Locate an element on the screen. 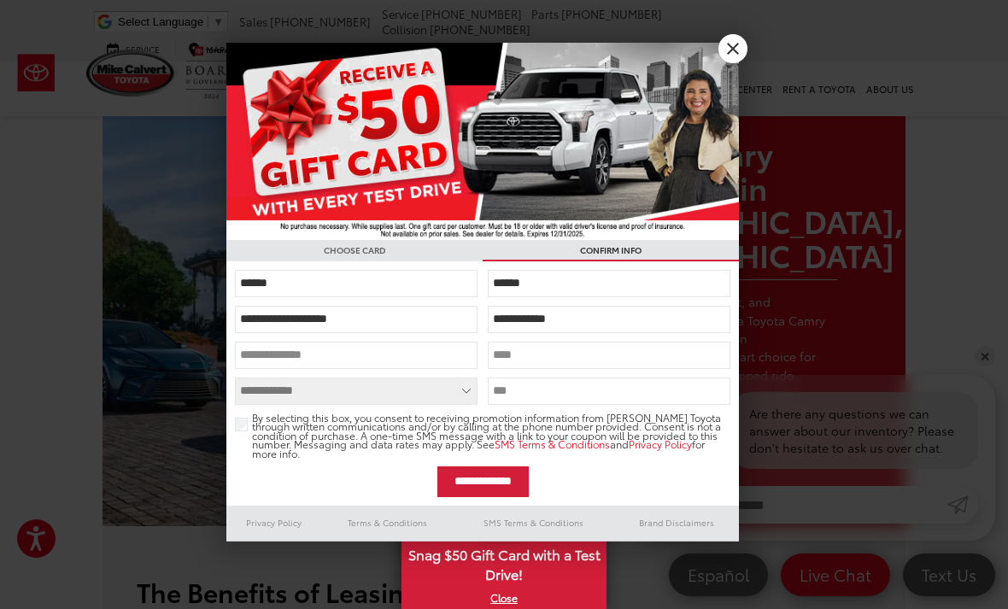  a: Brand Disclaimers is located at coordinates (677, 523).